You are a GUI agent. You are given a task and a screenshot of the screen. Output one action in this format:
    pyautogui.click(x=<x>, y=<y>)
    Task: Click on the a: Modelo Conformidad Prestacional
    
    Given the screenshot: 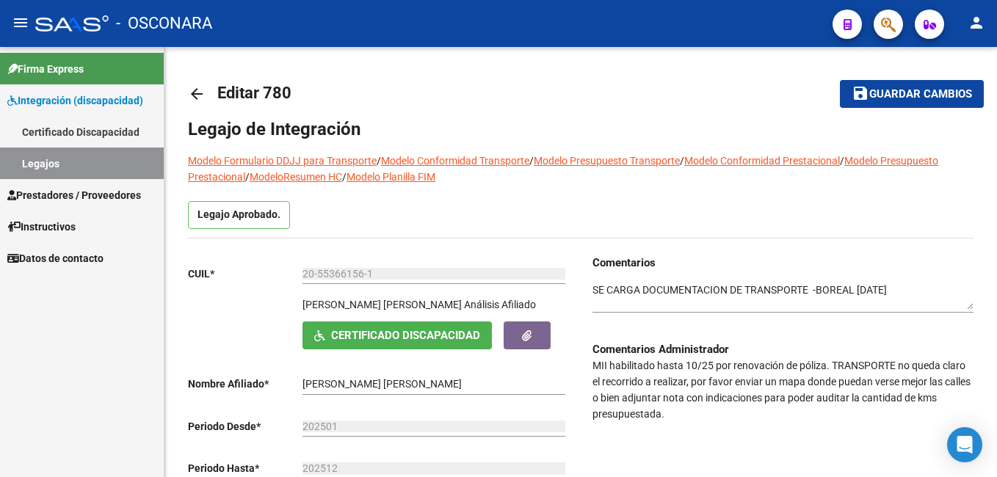 What is the action you would take?
    pyautogui.click(x=762, y=161)
    